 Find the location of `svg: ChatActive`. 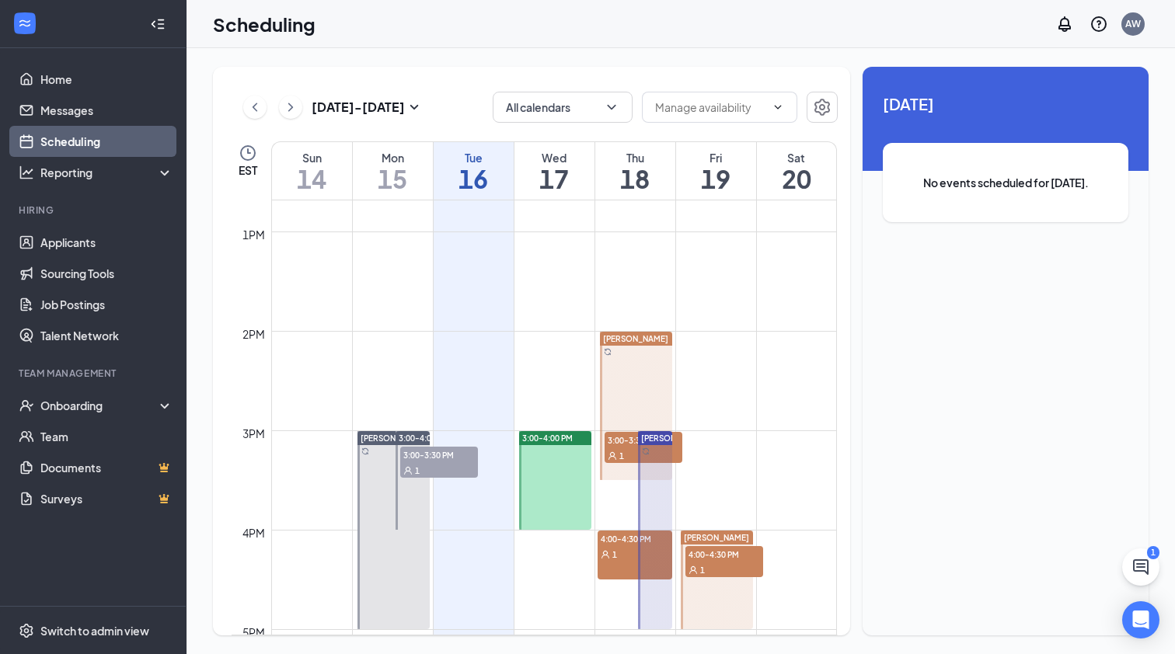

svg: ChatActive is located at coordinates (1141, 567).